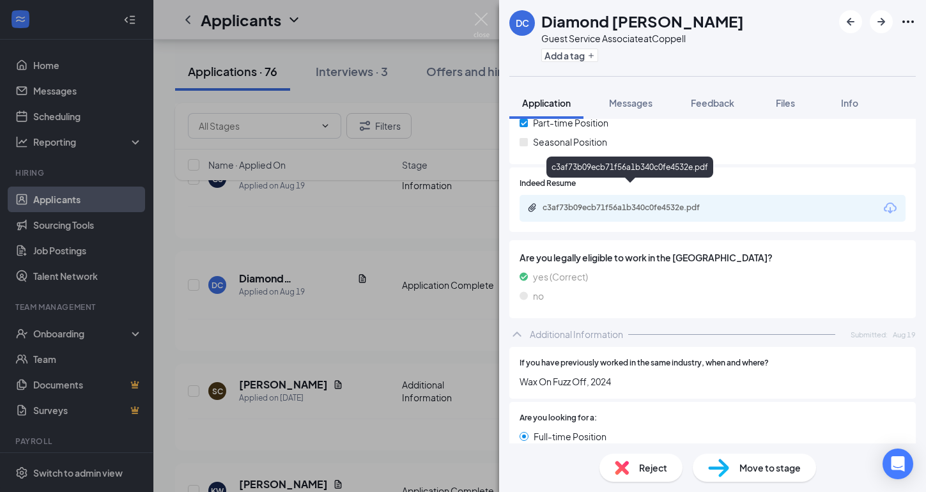 Image resolution: width=926 pixels, height=492 pixels. Describe the element at coordinates (850, 22) in the screenshot. I see `svg: ArrowLeftNew` at that location.